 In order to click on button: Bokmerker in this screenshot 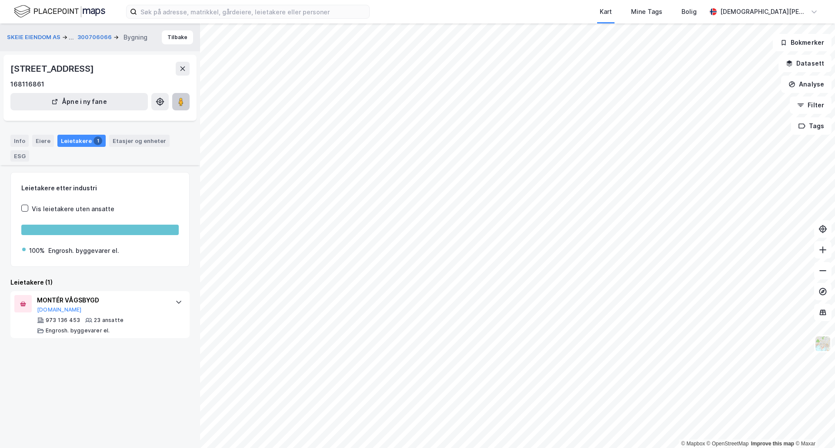, I will do `click(802, 43)`.